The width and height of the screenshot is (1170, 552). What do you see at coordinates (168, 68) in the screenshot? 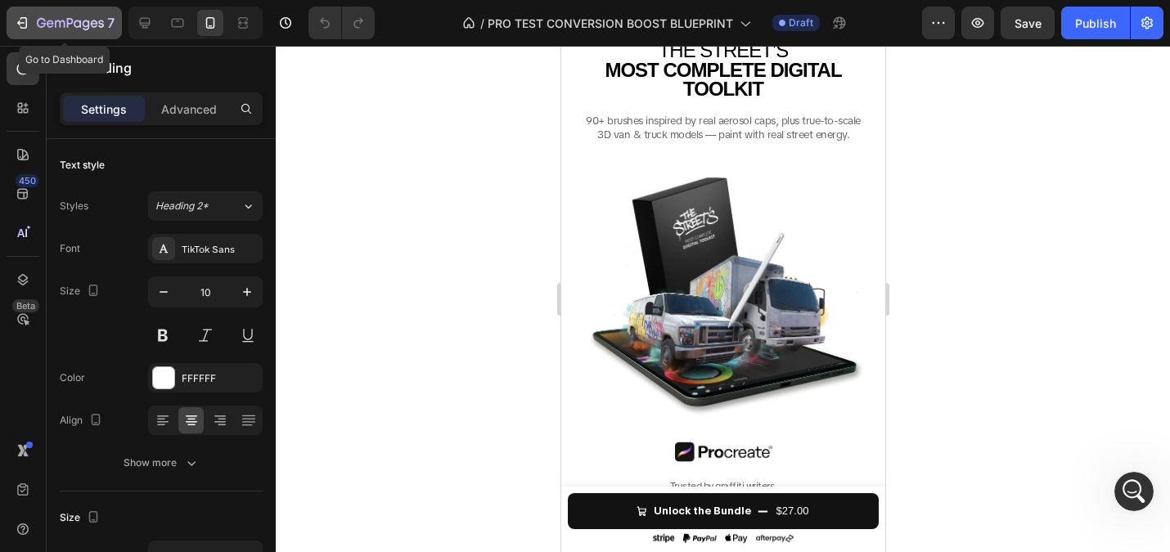
I see `p: Heading` at bounding box center [168, 68].